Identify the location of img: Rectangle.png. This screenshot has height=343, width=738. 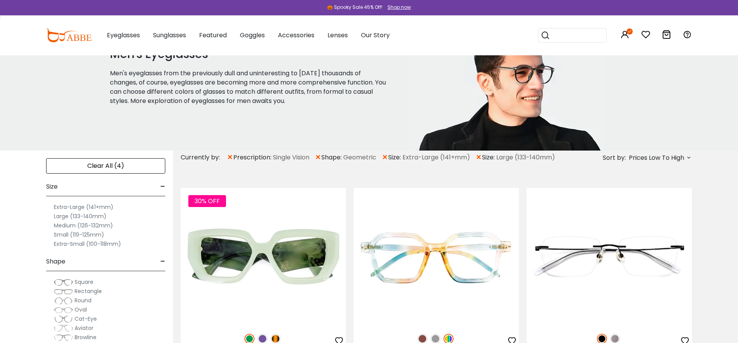
(63, 292).